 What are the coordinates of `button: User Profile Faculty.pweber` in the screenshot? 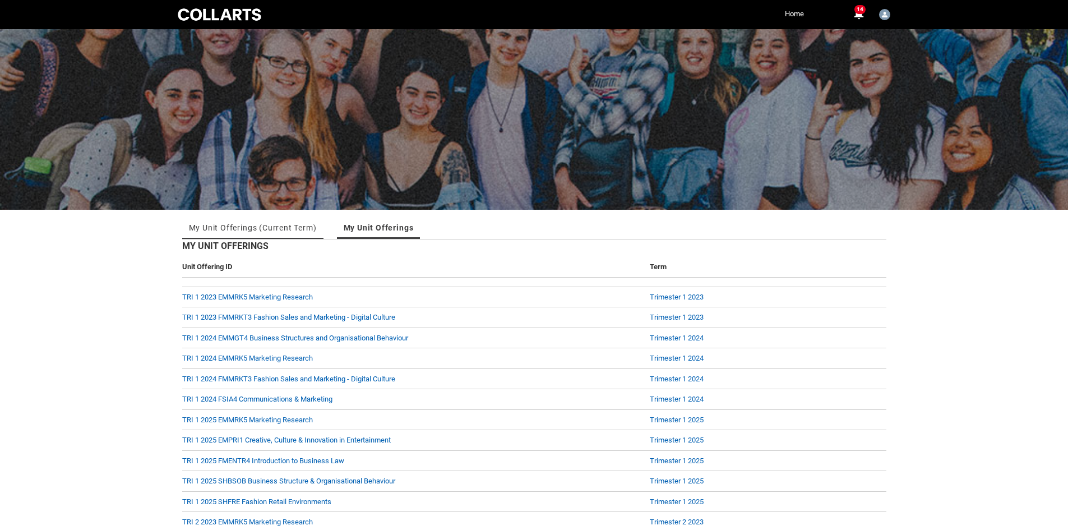 It's located at (885, 13).